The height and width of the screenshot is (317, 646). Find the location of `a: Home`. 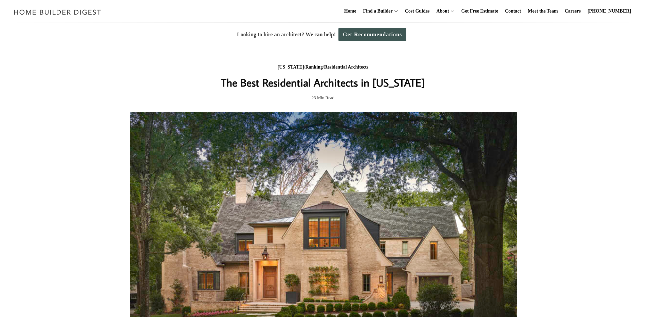

a: Home is located at coordinates (350, 11).